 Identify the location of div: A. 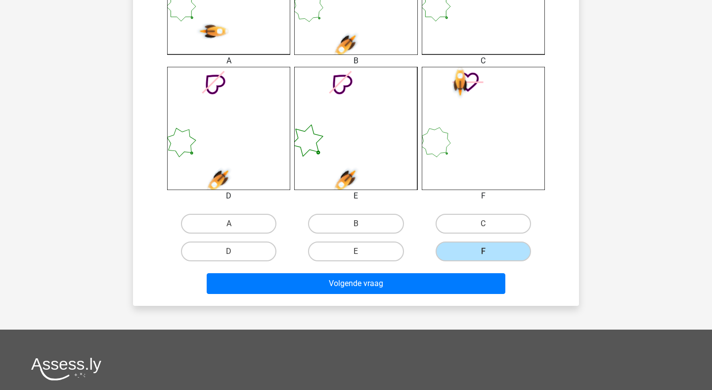
(228, 61).